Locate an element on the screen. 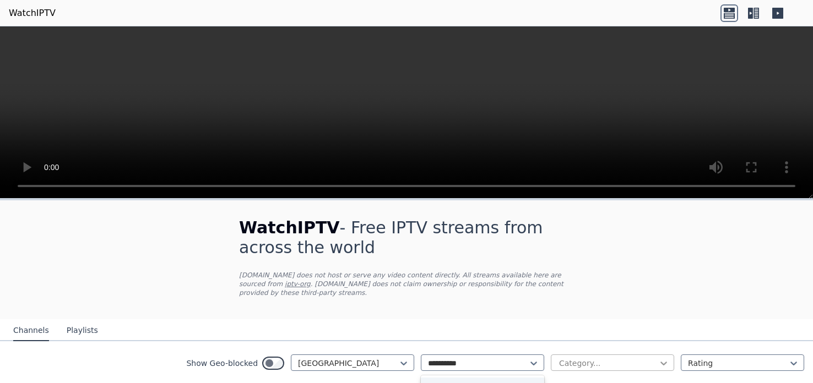 The width and height of the screenshot is (813, 383). button: Channels is located at coordinates (31, 331).